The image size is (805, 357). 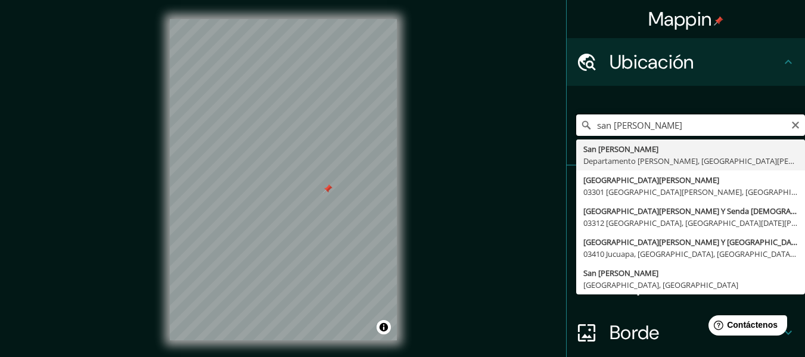 What do you see at coordinates (686, 285) in the screenshot?
I see `div: Disposición` at bounding box center [686, 285].